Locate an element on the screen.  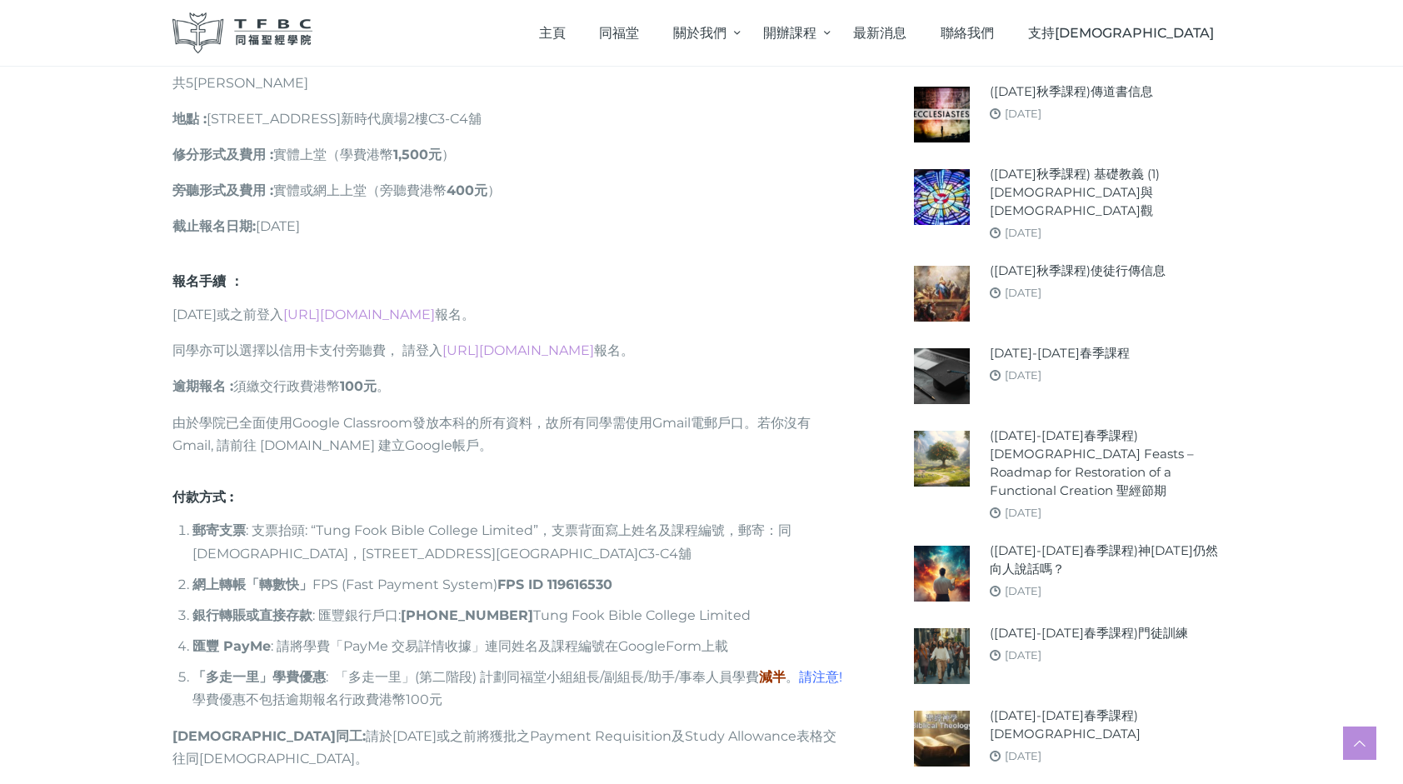
span: 聯絡我們 is located at coordinates (967, 32).